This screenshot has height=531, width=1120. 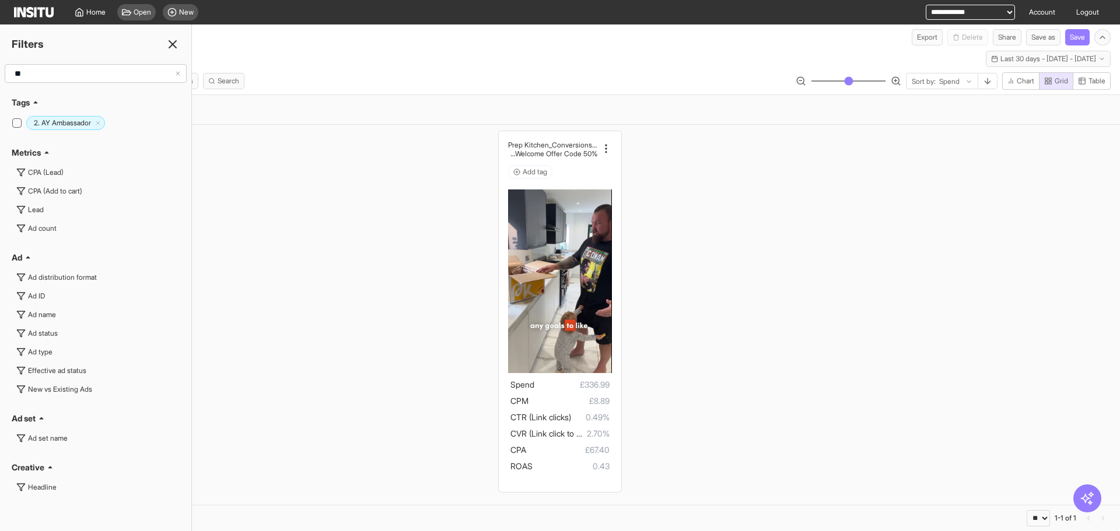 What do you see at coordinates (26, 153) in the screenshot?
I see `h2: Metrics` at bounding box center [26, 153].